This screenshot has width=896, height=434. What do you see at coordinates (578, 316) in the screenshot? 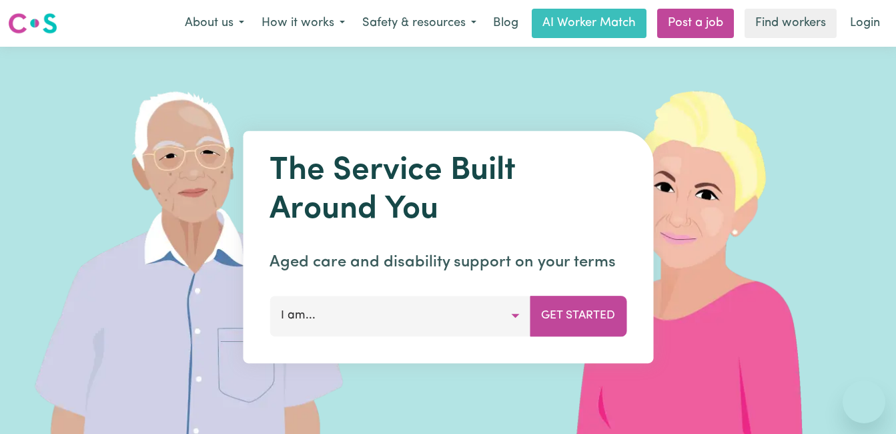
I see `button: Get Started` at bounding box center [578, 316].